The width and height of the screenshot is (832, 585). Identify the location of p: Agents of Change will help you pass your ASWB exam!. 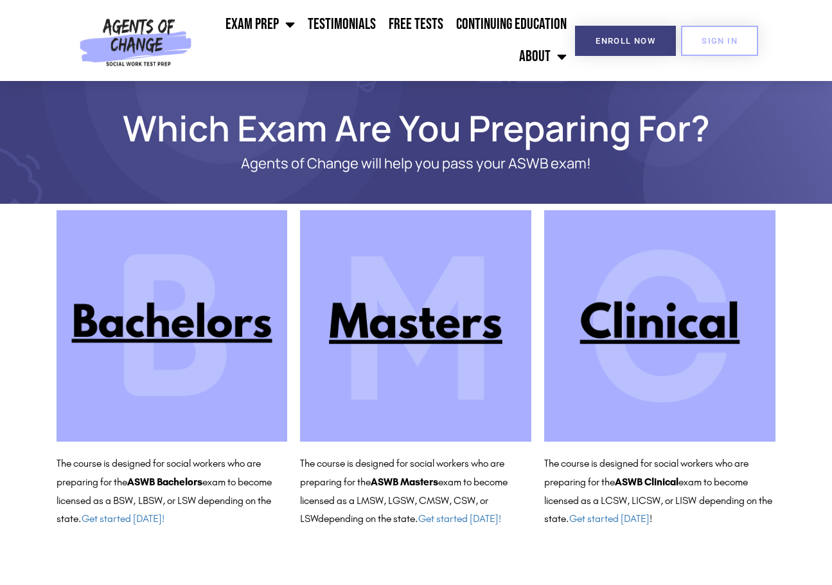
(416, 163).